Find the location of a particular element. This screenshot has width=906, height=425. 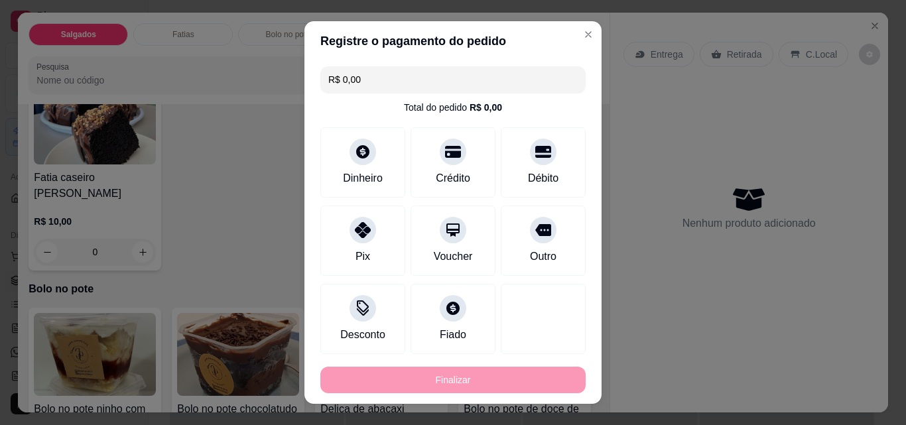

div: Débito is located at coordinates (543, 178).